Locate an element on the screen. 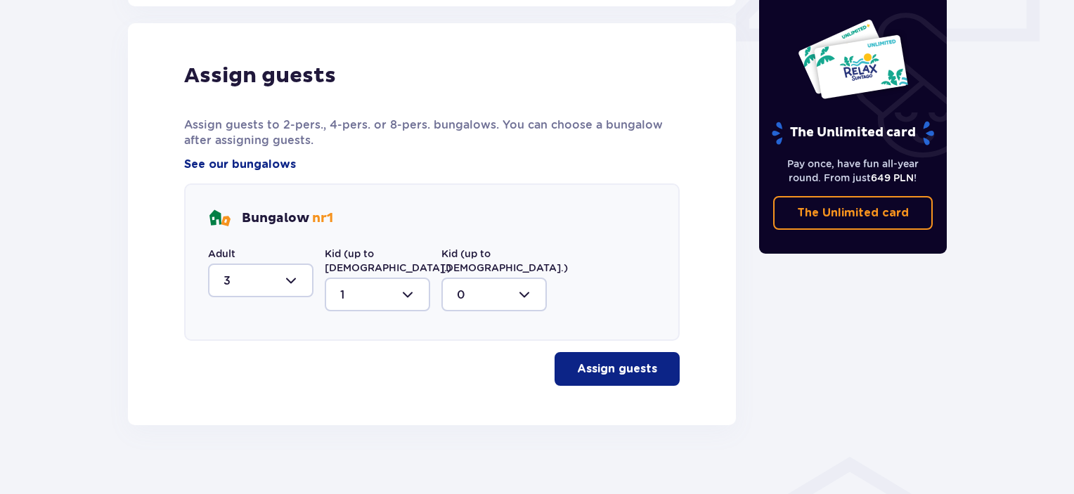  p: Bungalow is located at coordinates (287, 219).